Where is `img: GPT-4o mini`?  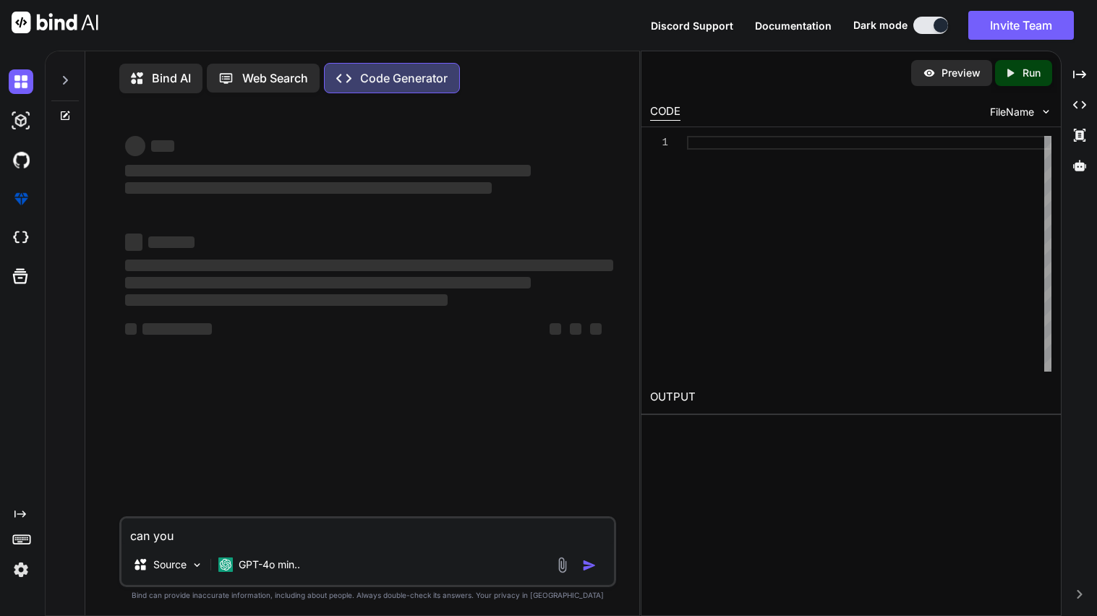 img: GPT-4o mini is located at coordinates (226, 565).